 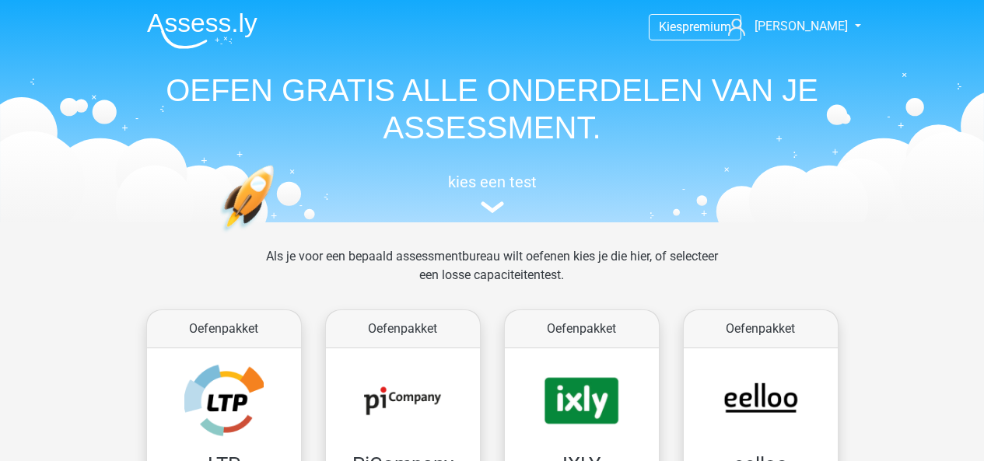 What do you see at coordinates (277, 235) in the screenshot?
I see `img: oefenen` at bounding box center [277, 235].